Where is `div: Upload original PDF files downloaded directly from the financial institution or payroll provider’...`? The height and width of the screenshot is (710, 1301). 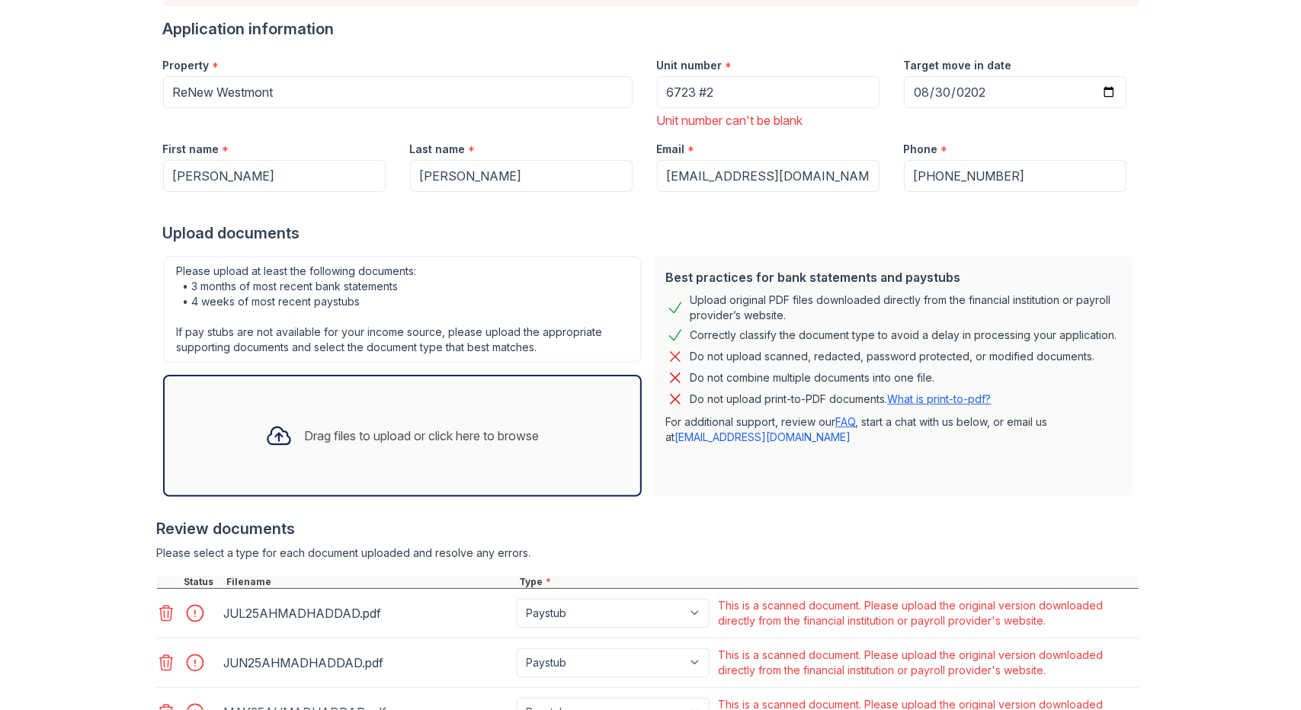
div: Upload original PDF files downloaded directly from the financial institution or payroll provider’... is located at coordinates (906, 308).